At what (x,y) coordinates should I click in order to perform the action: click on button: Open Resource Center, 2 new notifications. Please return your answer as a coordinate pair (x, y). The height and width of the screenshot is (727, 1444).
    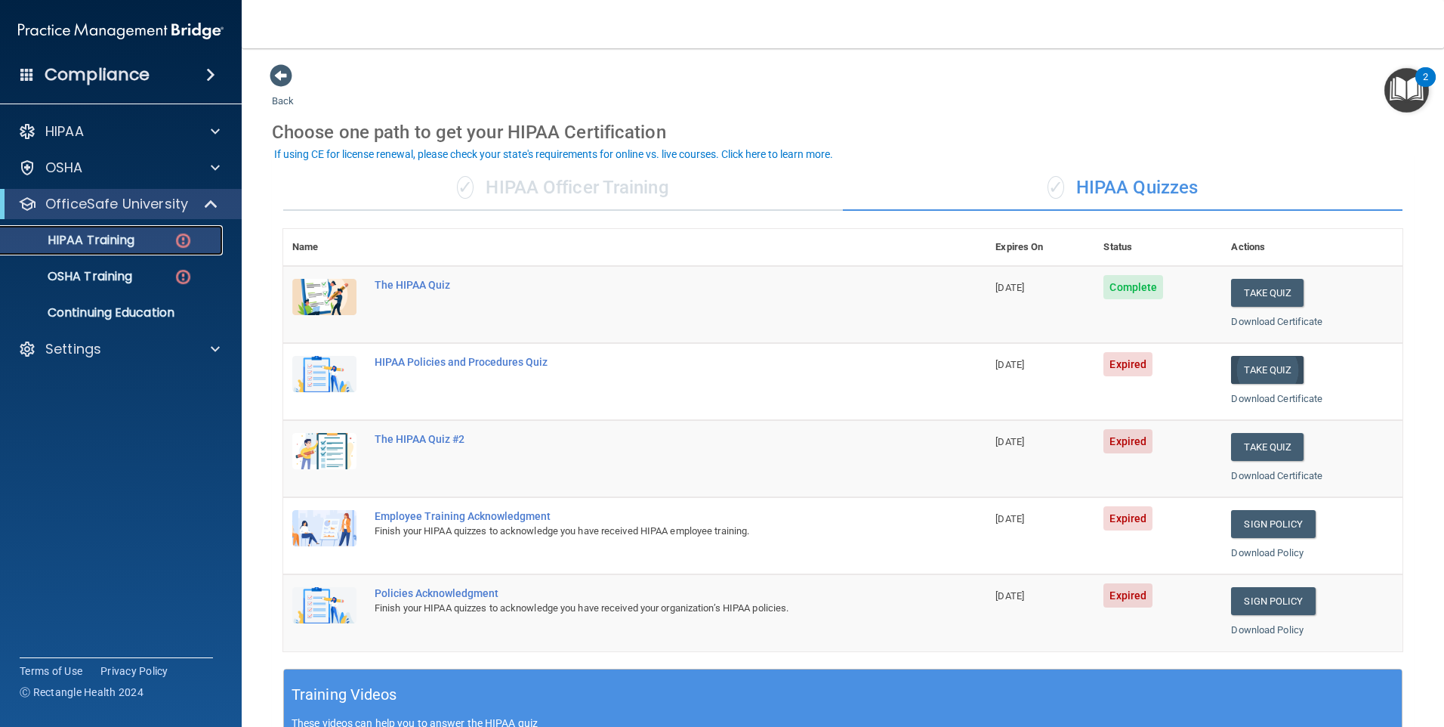
    Looking at the image, I should click on (1406, 90).